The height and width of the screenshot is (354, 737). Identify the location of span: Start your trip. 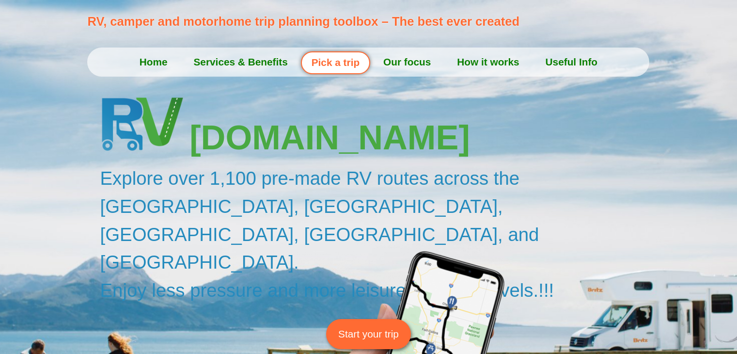
(368, 333).